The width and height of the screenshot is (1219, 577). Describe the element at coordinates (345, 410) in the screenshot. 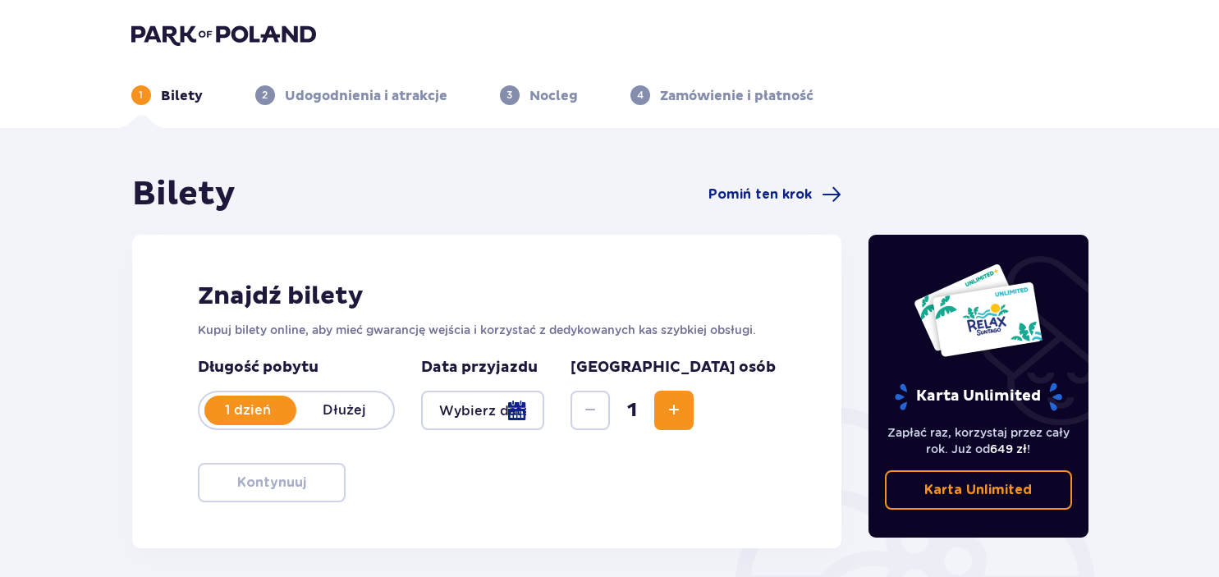

I see `p: Dłużej` at that location.